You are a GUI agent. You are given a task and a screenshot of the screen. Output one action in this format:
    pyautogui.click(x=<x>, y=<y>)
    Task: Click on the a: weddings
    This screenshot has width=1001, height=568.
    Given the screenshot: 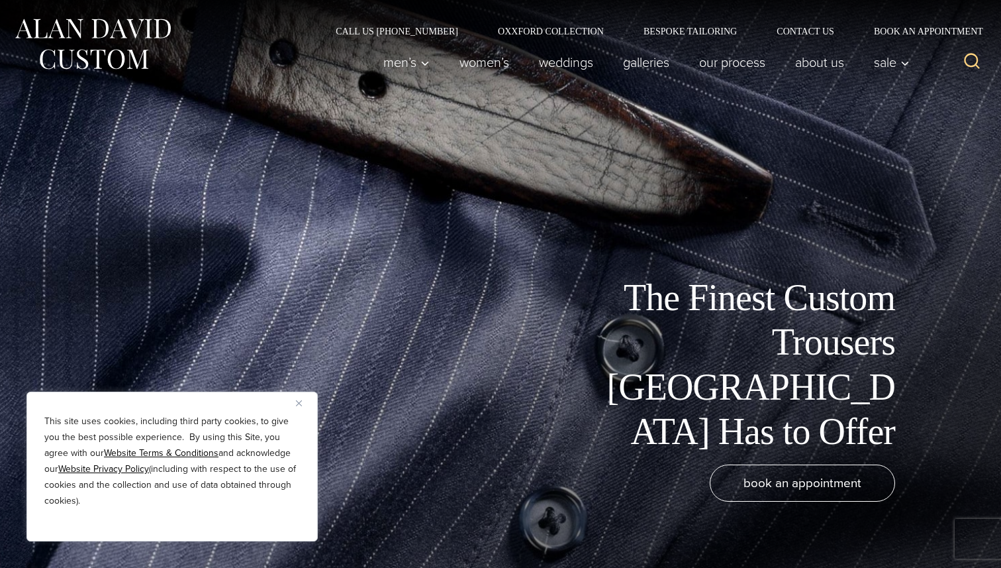 What is the action you would take?
    pyautogui.click(x=566, y=62)
    